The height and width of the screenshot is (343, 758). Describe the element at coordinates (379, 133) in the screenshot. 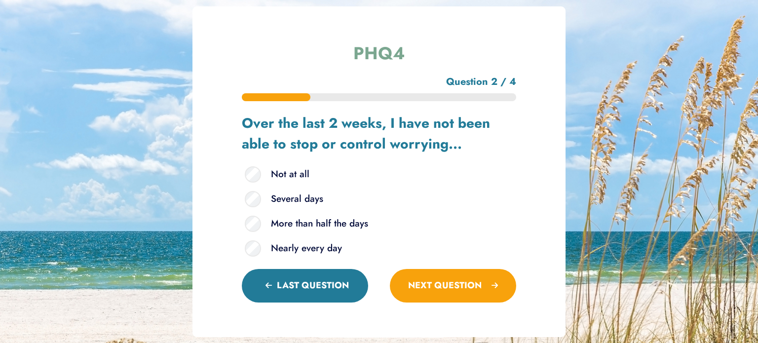

I see `div: Over the last 2 weeks, I have not been able to stop or control worrying...` at that location.